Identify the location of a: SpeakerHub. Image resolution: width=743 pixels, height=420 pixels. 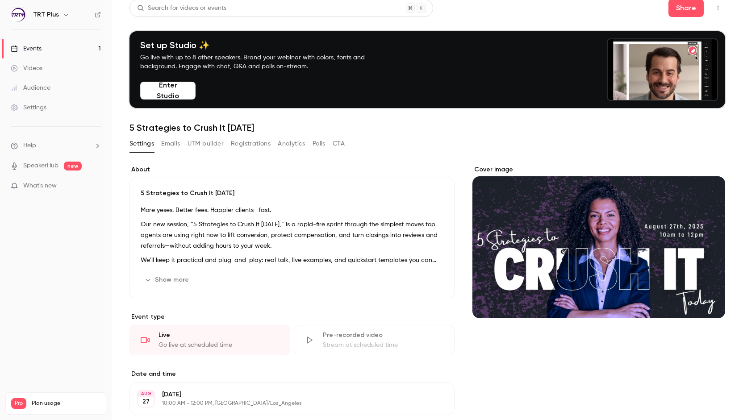
(41, 166).